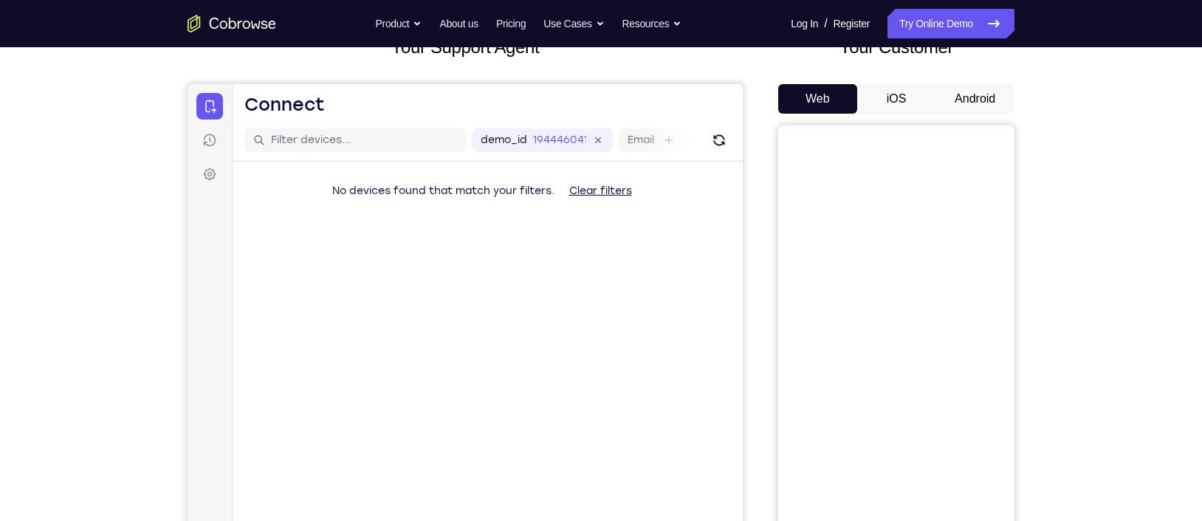  I want to click on h2: Your Support Agent, so click(465, 47).